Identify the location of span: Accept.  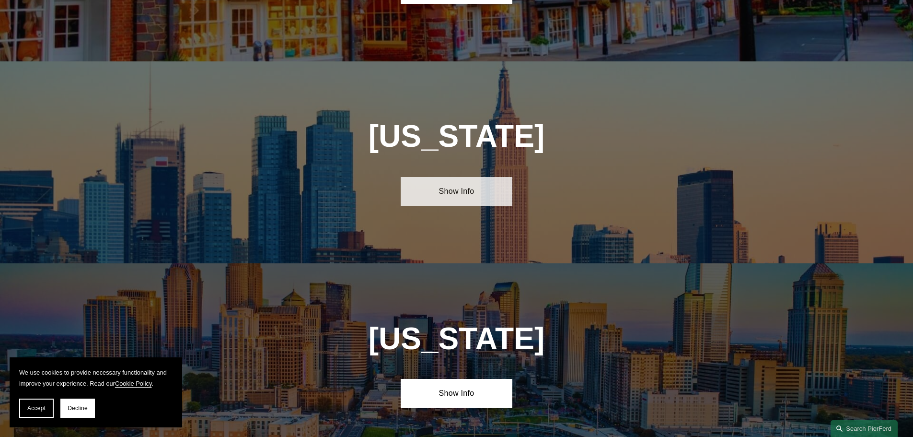
(36, 408).